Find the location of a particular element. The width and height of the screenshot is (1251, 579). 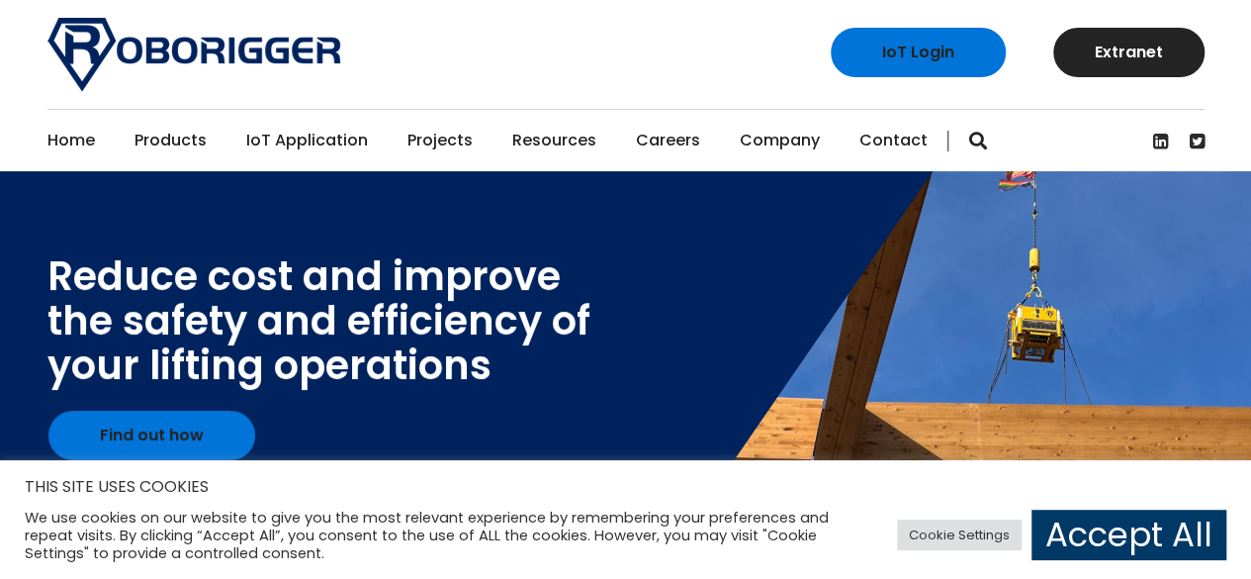

a: Accept All is located at coordinates (1129, 534).